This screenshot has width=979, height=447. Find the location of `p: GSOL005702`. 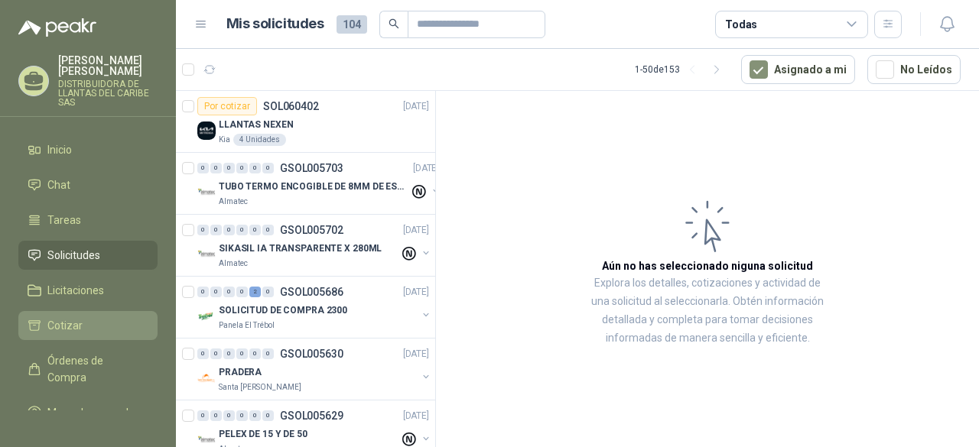

p: GSOL005702 is located at coordinates (311, 230).